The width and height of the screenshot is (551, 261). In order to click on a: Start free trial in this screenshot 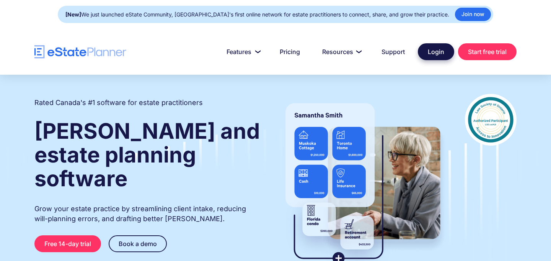, I will do `click(488, 52)`.